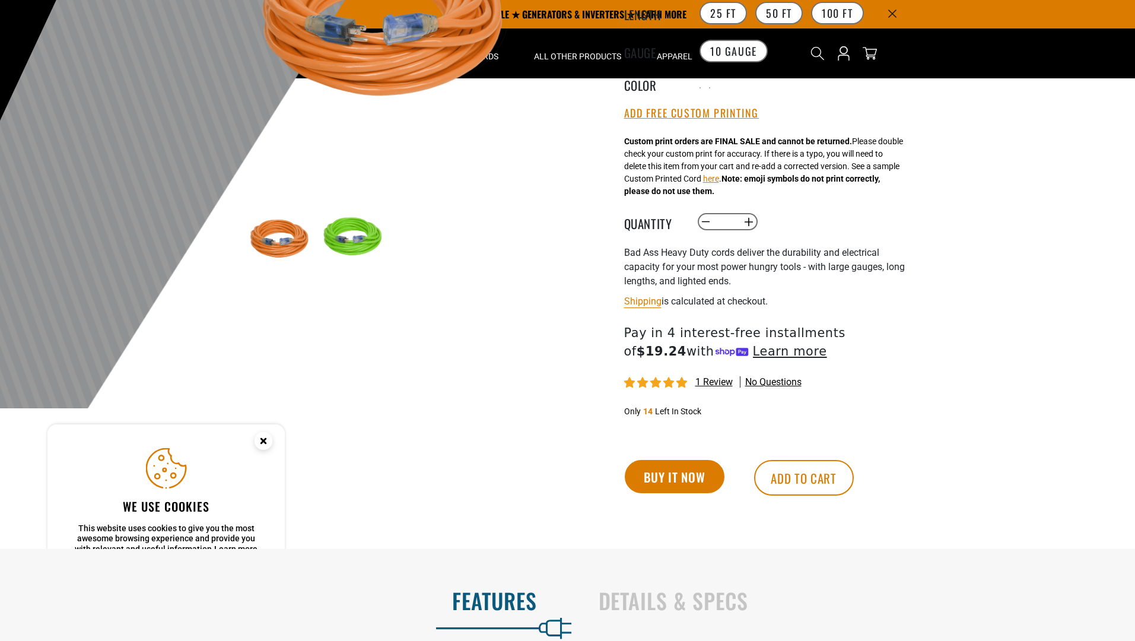 This screenshot has height=641, width=1135. Describe the element at coordinates (837, 13) in the screenshot. I see `label: 100 FT` at that location.